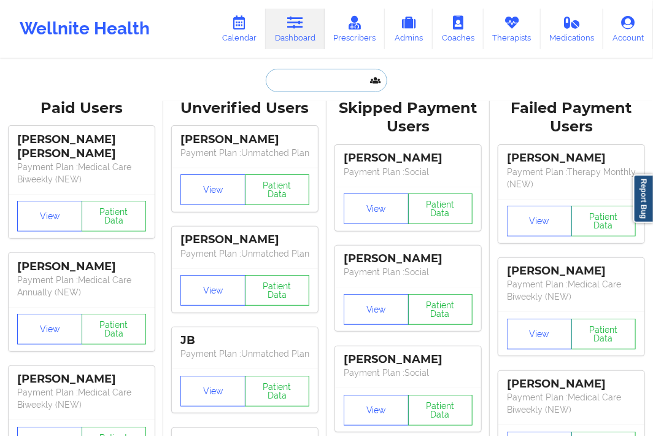 Image resolution: width=653 pixels, height=436 pixels. I want to click on a: Medications, so click(572, 29).